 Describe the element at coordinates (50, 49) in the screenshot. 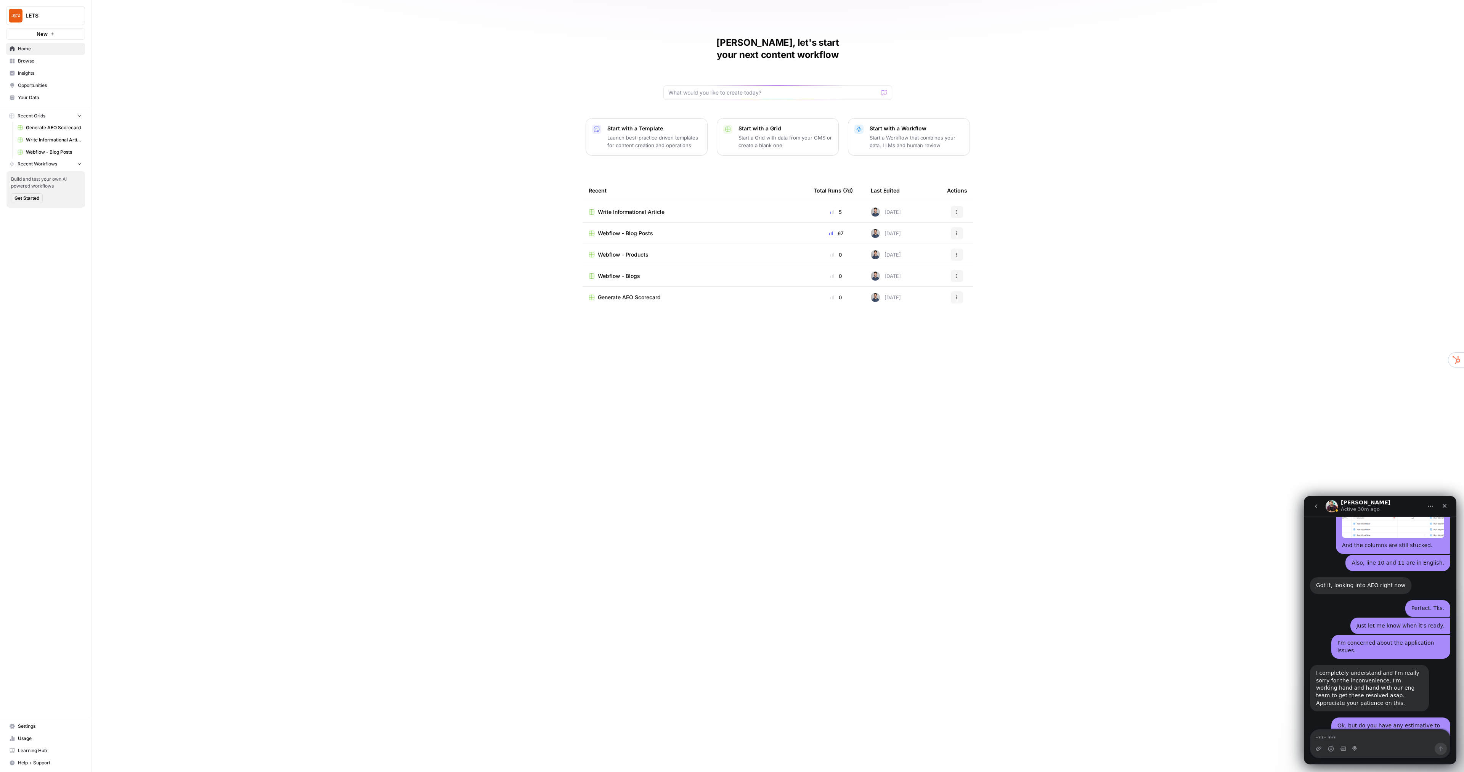

I see `span: Home` at that location.